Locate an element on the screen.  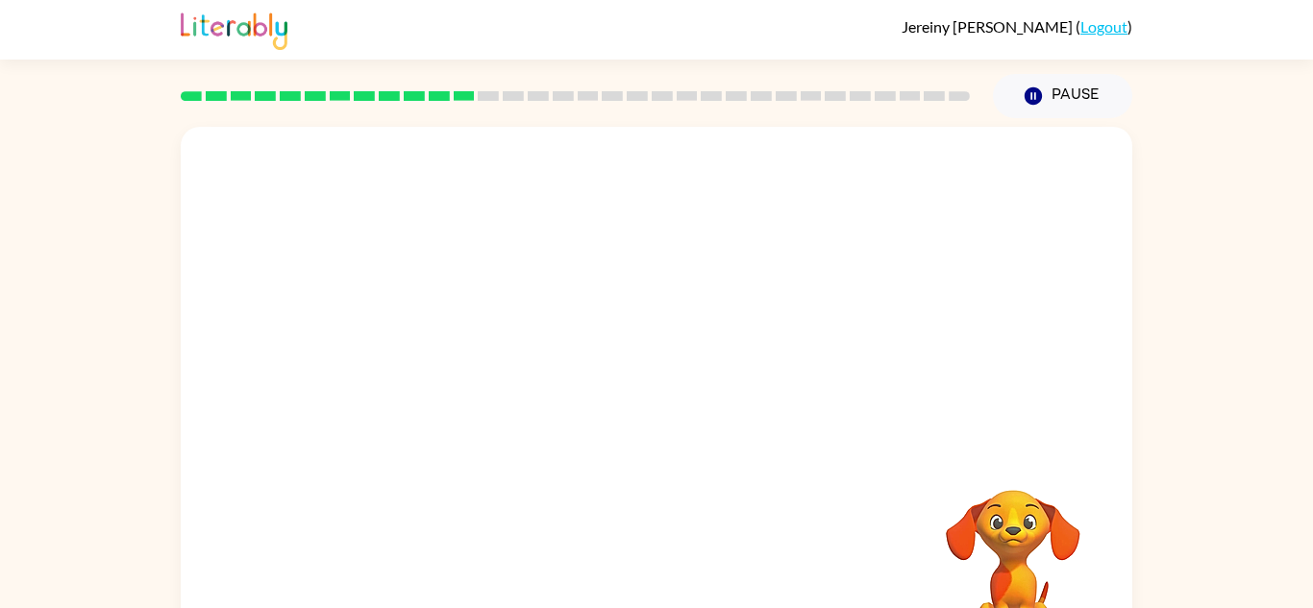
button: Pause is located at coordinates (1062, 96).